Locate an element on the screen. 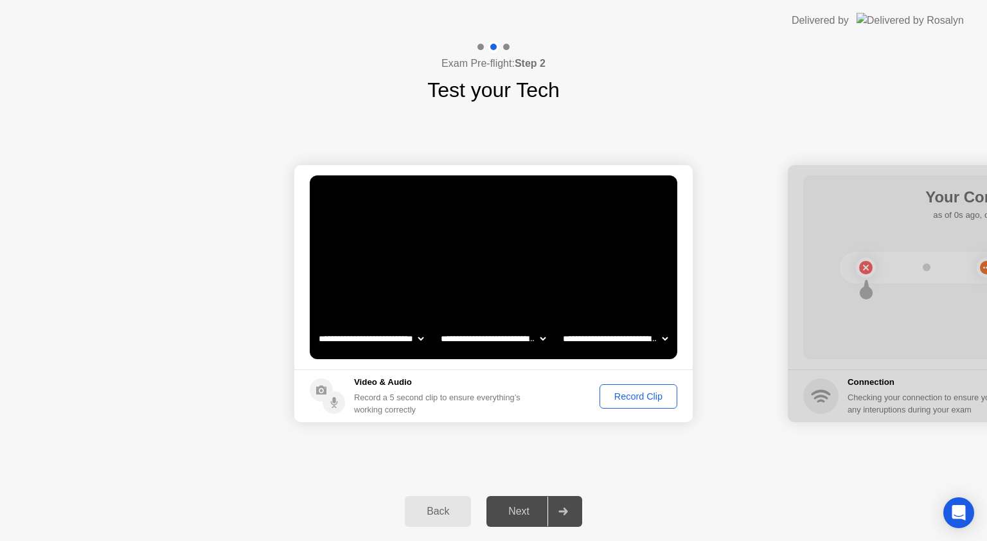 Image resolution: width=987 pixels, height=541 pixels. div: Open Intercom Messenger is located at coordinates (958, 513).